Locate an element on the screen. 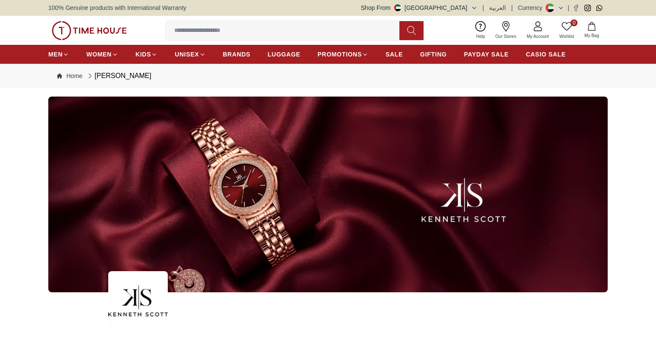 This screenshot has height=341, width=656. a: WOMEN is located at coordinates (102, 54).